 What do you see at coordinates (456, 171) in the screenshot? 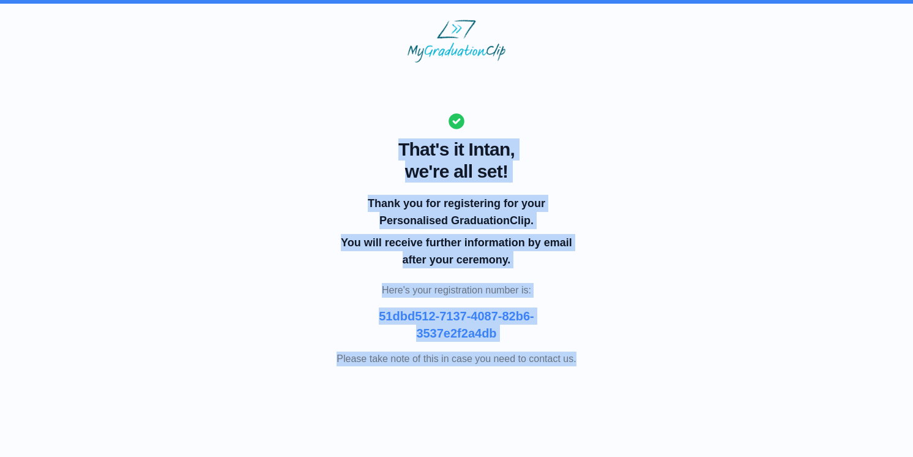
I see `span: we're all set!` at bounding box center [456, 171].